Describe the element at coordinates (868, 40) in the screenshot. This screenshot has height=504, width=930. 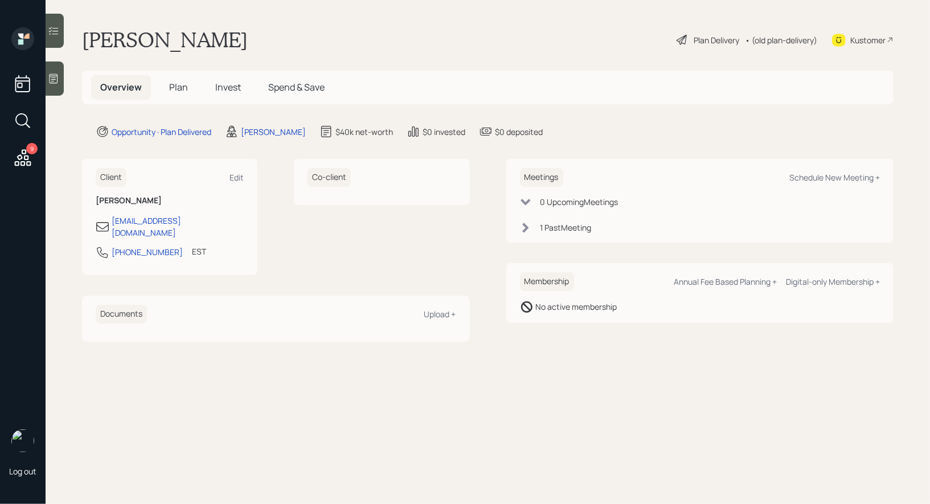
I see `div: Kustomer` at that location.